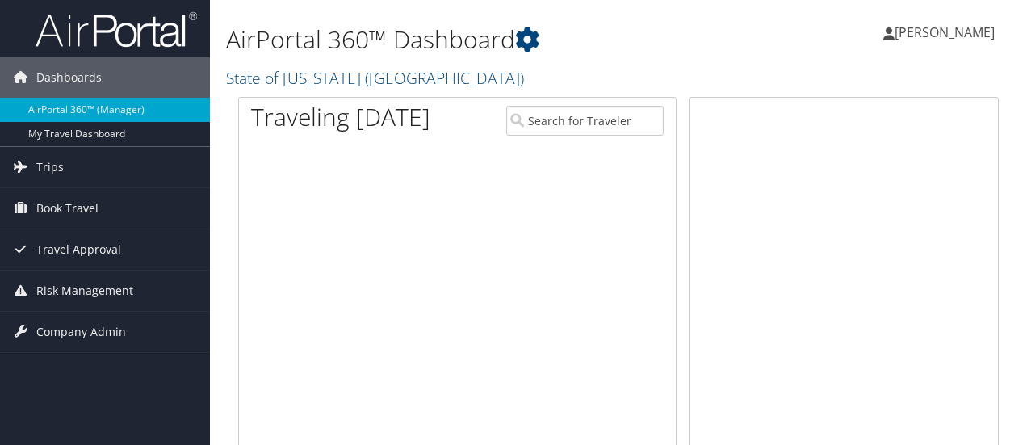 The width and height of the screenshot is (1027, 445). What do you see at coordinates (67, 208) in the screenshot?
I see `span: Book Travel` at bounding box center [67, 208].